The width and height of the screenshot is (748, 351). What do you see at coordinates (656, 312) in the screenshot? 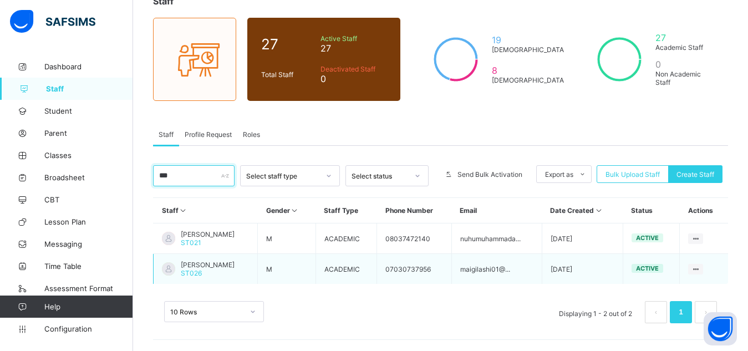
I see `button: prev page` at bounding box center [656, 312].